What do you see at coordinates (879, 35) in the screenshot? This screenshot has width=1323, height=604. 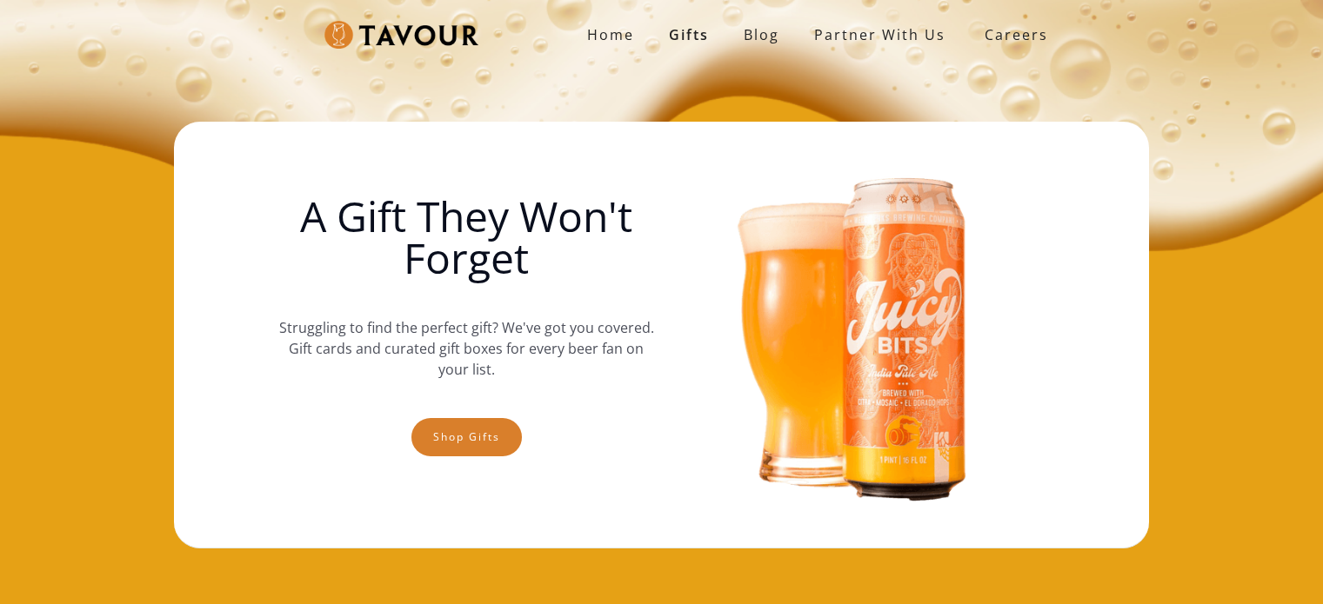 I see `a: partner with us` at bounding box center [879, 35].